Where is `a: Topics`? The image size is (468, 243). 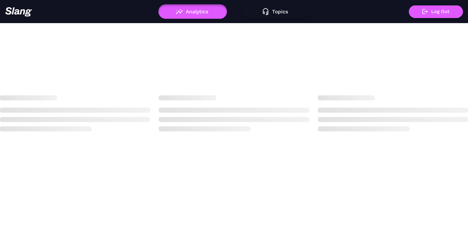
a: Topics is located at coordinates (276, 12).